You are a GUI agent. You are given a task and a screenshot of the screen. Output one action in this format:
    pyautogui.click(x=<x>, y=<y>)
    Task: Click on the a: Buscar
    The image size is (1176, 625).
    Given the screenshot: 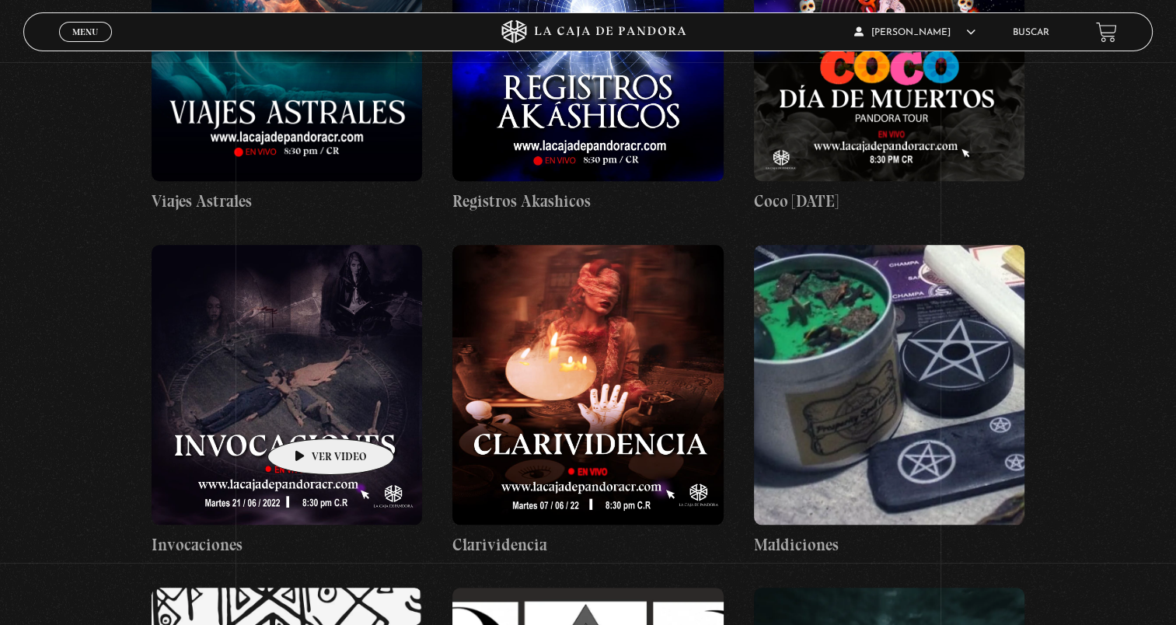 What is the action you would take?
    pyautogui.click(x=1030, y=33)
    